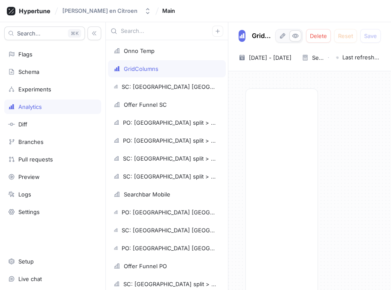  Describe the element at coordinates (25, 194) in the screenshot. I see `div: Logs` at that location.